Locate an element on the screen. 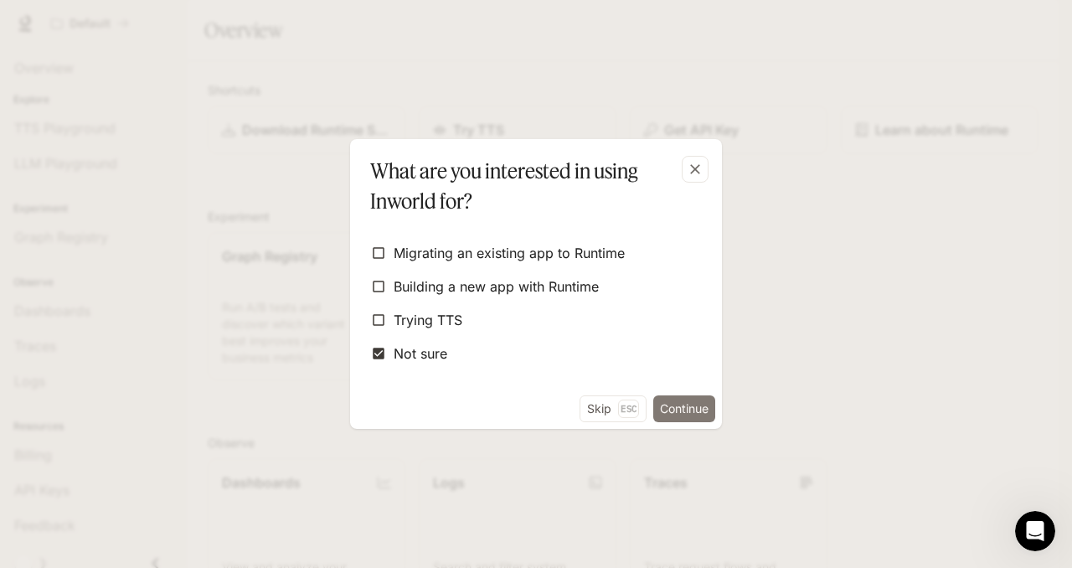  span: Not sure is located at coordinates (420, 353).